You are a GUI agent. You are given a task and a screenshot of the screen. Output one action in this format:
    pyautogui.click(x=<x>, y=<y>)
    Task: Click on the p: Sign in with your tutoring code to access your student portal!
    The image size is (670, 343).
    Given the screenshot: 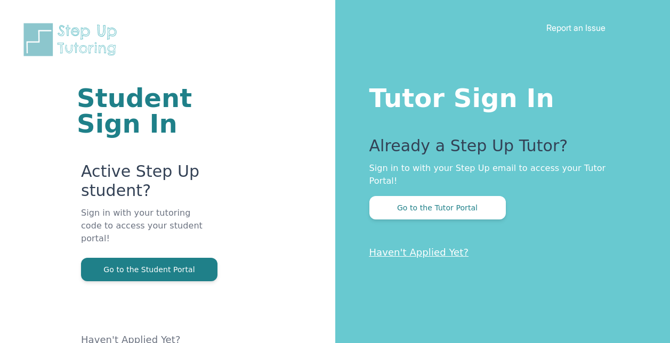 What is the action you would take?
    pyautogui.click(x=144, y=232)
    